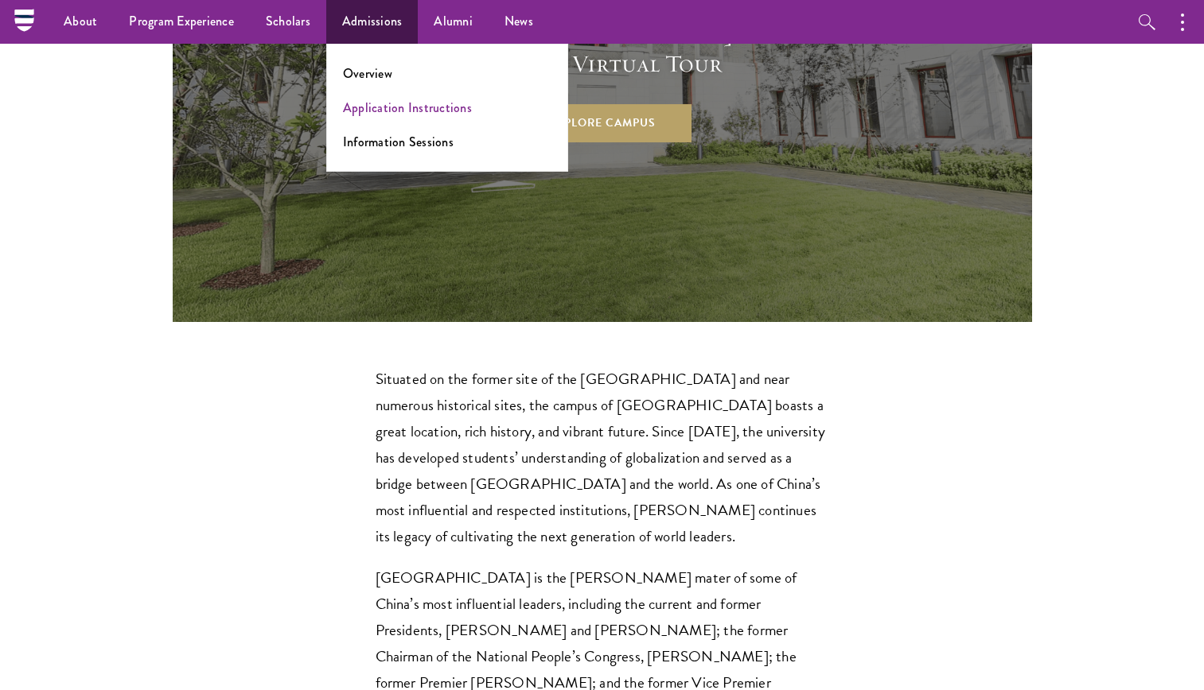 The height and width of the screenshot is (690, 1204). Describe the element at coordinates (407, 107) in the screenshot. I see `a: Application Instructions` at that location.